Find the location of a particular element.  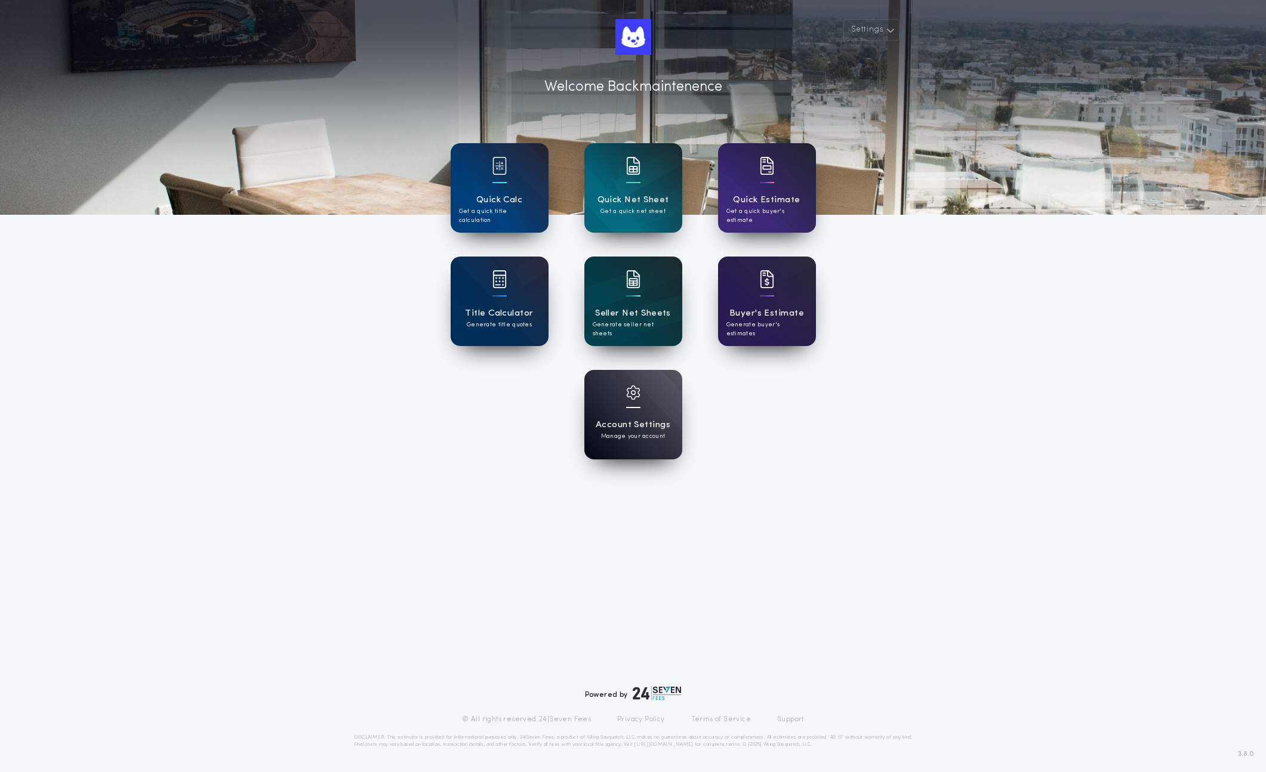

h1: Quick Estimate is located at coordinates (766, 200).